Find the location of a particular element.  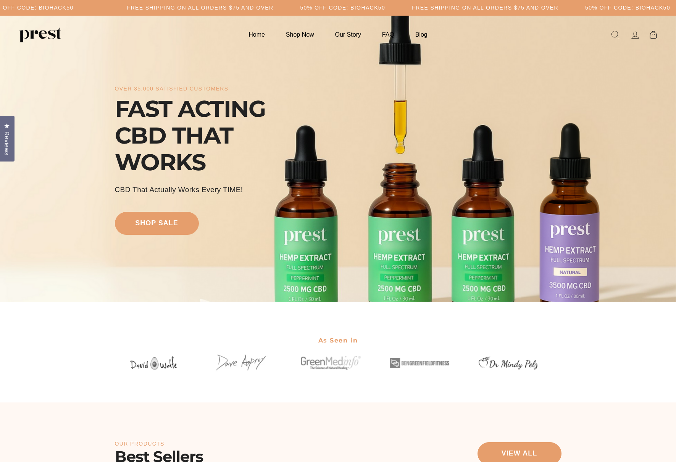

img: PREST ORGANICS is located at coordinates (40, 35).